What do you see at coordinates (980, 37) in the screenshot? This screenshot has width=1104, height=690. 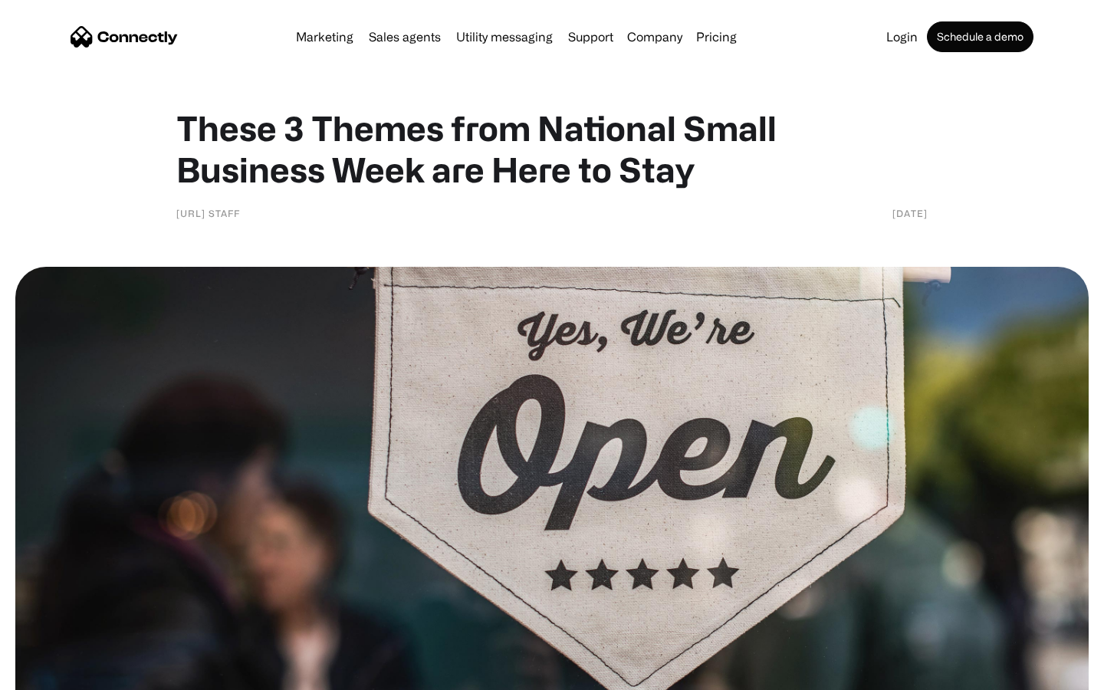 I see `a: Schedule a demo` at bounding box center [980, 37].